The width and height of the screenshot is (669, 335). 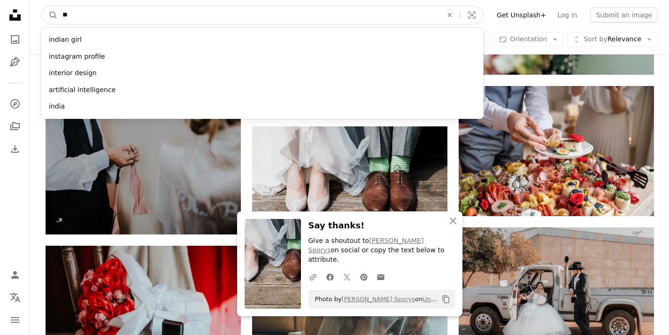 What do you see at coordinates (263, 107) in the screenshot?
I see `div: india` at bounding box center [263, 107].